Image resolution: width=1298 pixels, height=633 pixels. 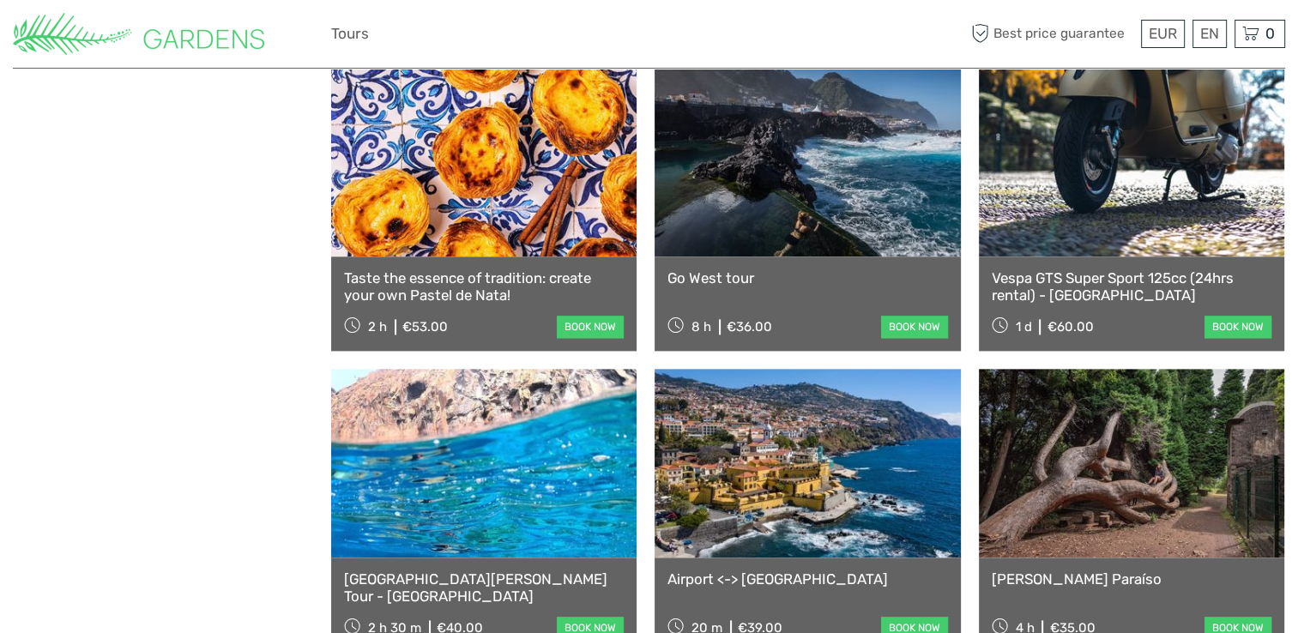 What do you see at coordinates (701, 327) in the screenshot?
I see `span: 8 h` at bounding box center [701, 327].